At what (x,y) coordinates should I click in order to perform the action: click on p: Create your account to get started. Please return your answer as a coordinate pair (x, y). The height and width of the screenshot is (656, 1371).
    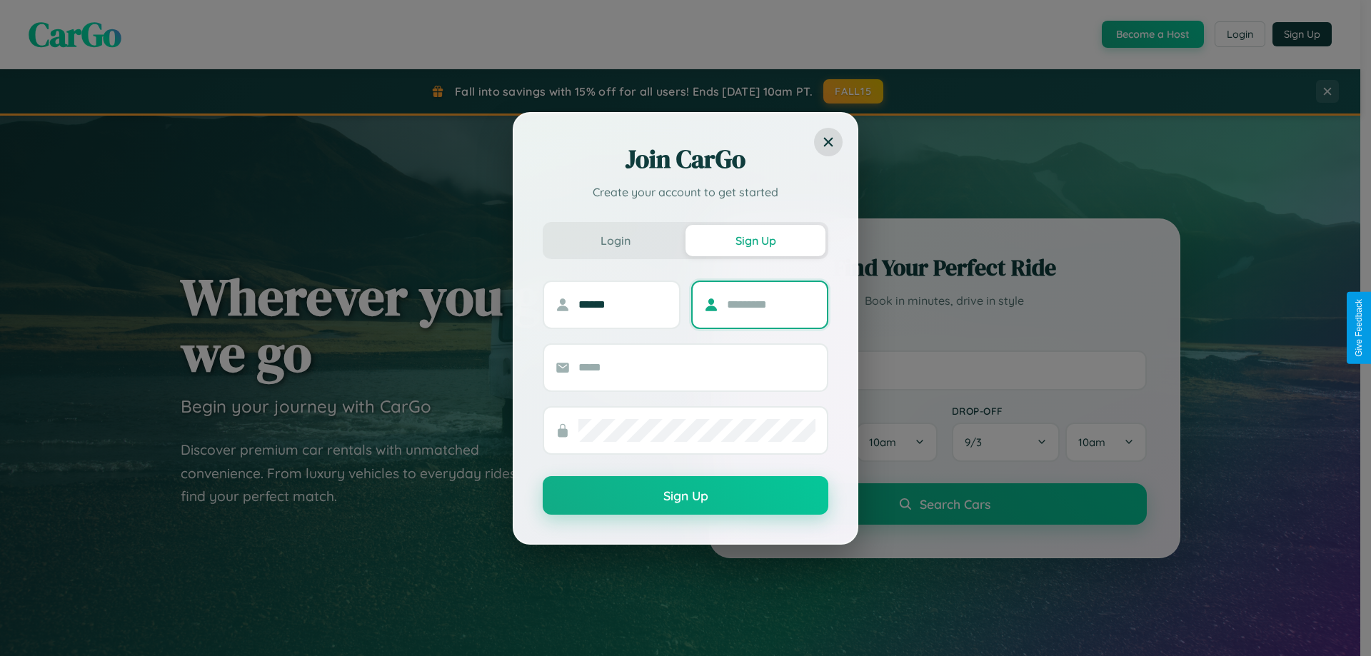
    Looking at the image, I should click on (685, 192).